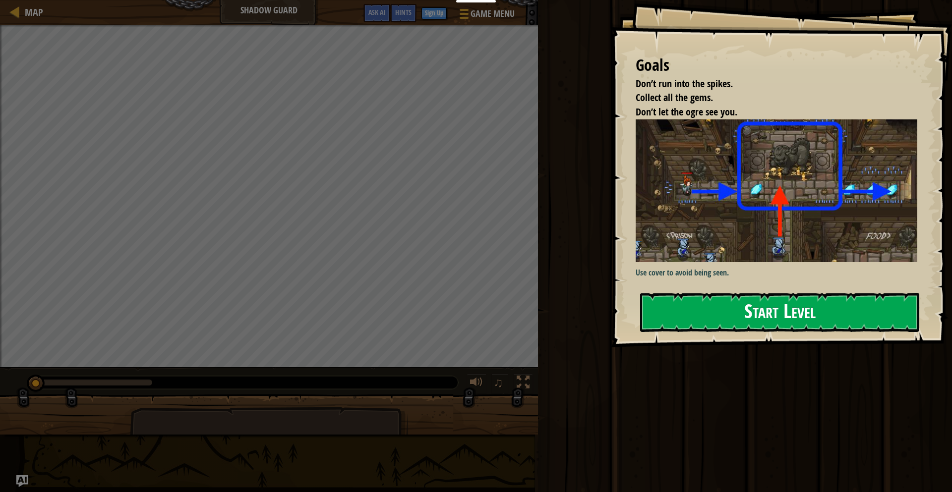  I want to click on a: Map, so click(31, 12).